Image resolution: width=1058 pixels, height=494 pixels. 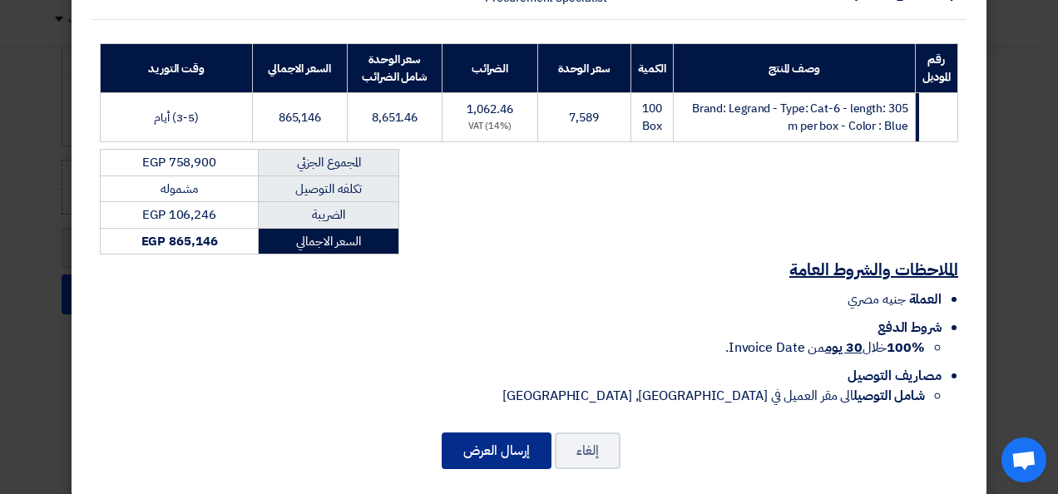 I want to click on th: سعر الوحدة, so click(x=584, y=68).